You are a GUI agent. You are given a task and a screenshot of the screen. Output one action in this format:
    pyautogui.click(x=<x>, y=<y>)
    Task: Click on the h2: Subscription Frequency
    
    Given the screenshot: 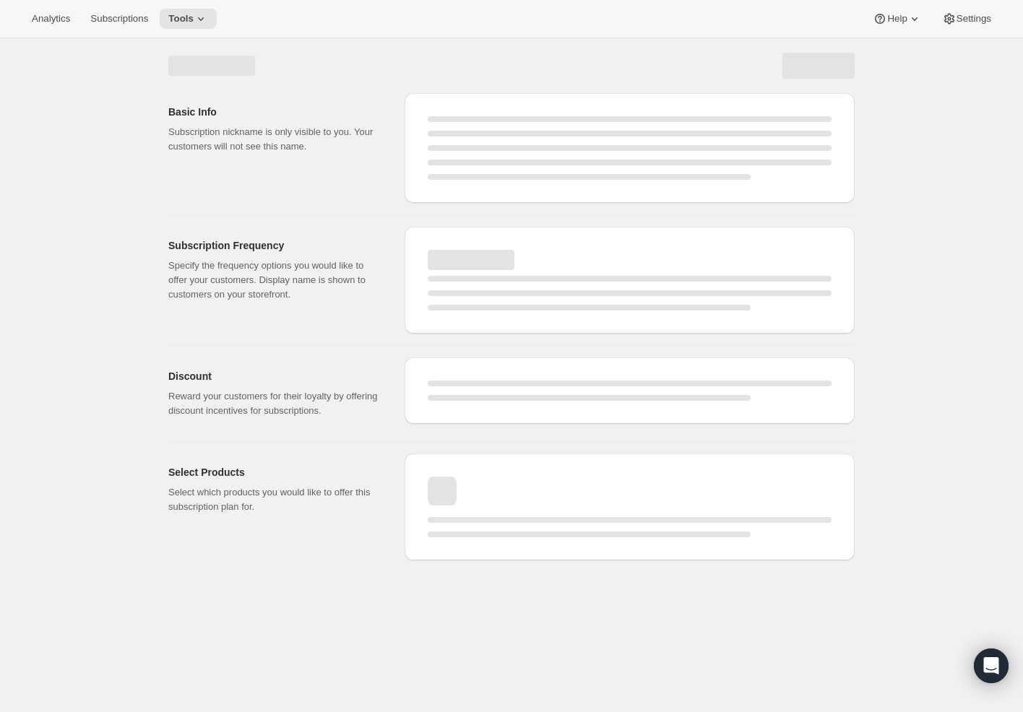 What is the action you would take?
    pyautogui.click(x=274, y=246)
    